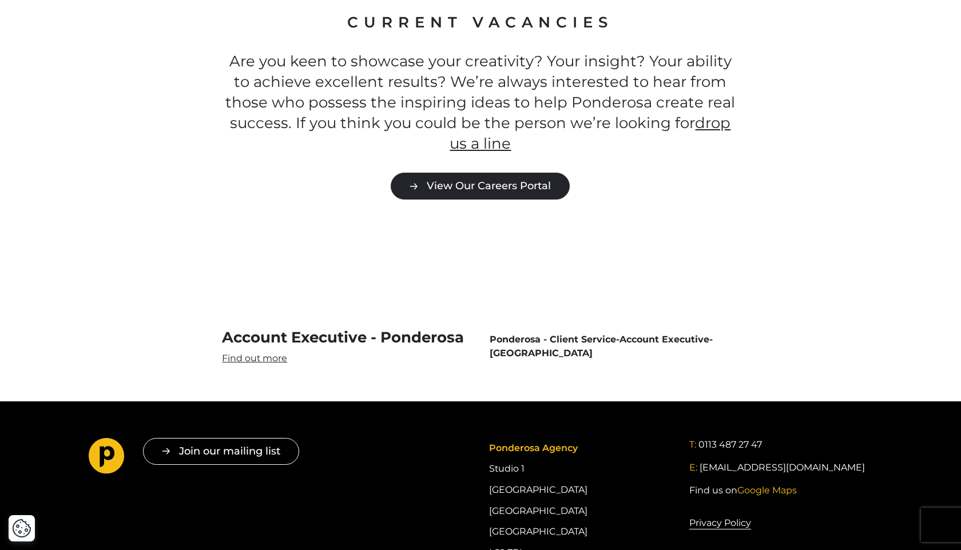 This screenshot has width=961, height=550. Describe the element at coordinates (221, 451) in the screenshot. I see `button: Join our mailing list` at that location.